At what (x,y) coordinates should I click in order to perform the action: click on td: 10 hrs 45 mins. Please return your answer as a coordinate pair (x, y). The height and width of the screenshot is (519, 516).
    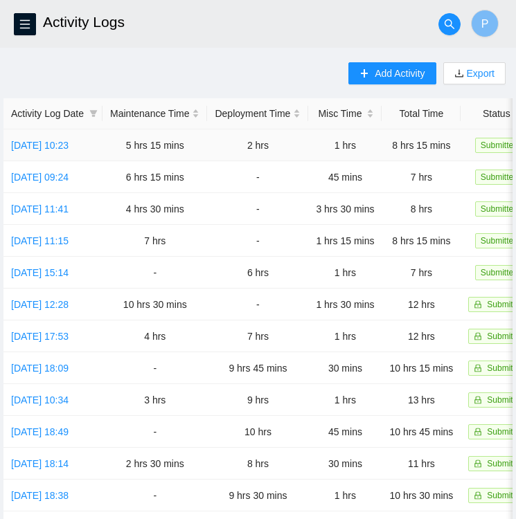
    Looking at the image, I should click on (421, 432).